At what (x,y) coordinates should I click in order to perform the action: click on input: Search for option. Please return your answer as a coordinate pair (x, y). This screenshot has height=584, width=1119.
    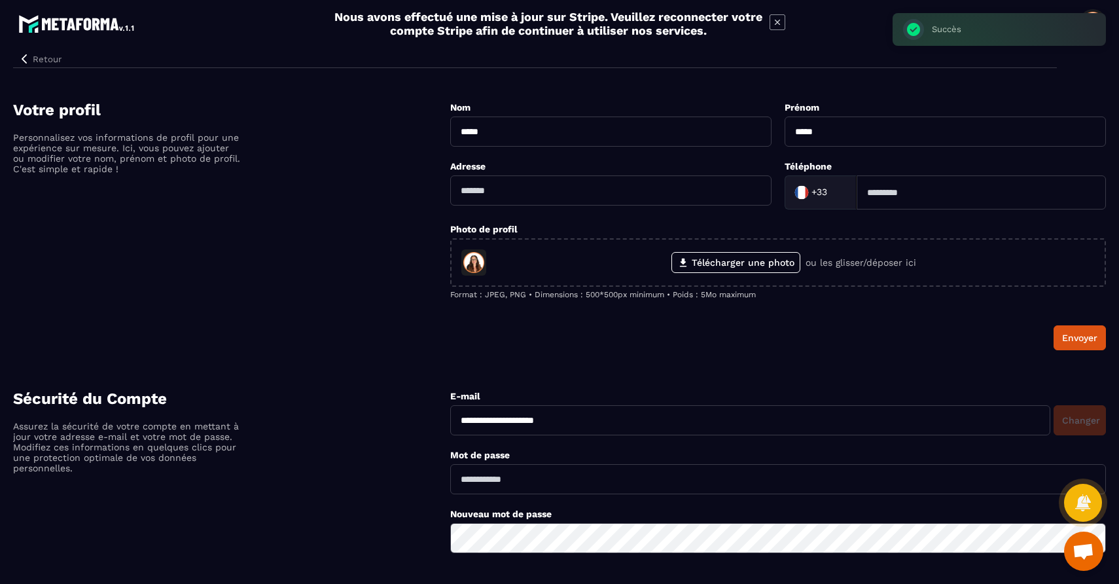
    Looking at the image, I should click on (836, 192).